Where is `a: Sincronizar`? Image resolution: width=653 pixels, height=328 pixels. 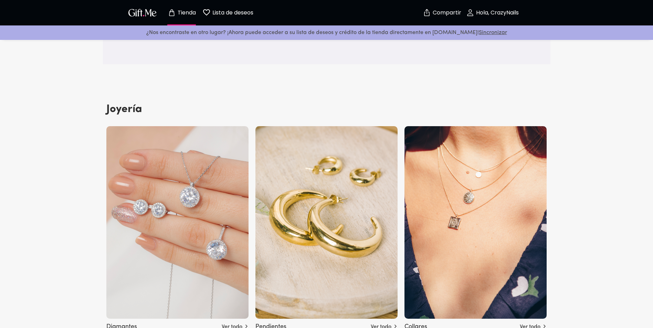 a: Sincronizar is located at coordinates (493, 33).